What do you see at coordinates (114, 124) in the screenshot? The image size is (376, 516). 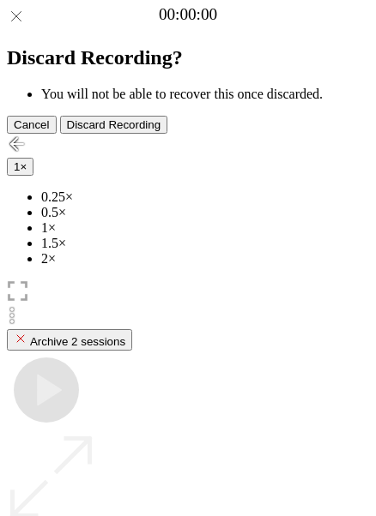 I see `button: Discard Recording` at bounding box center [114, 124].